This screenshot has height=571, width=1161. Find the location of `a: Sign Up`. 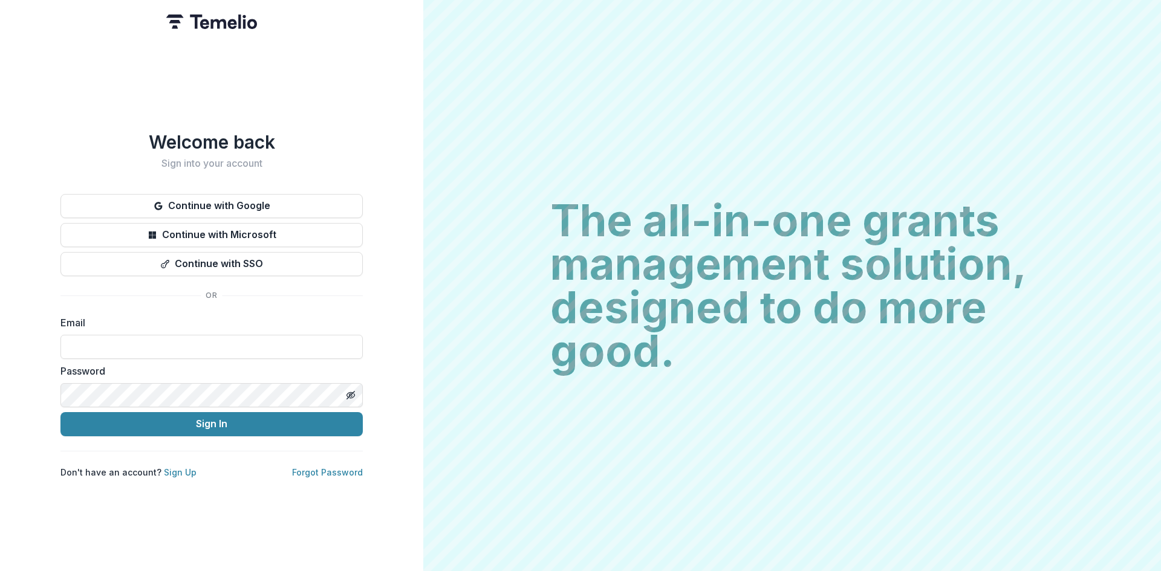

a: Sign Up is located at coordinates (180, 472).